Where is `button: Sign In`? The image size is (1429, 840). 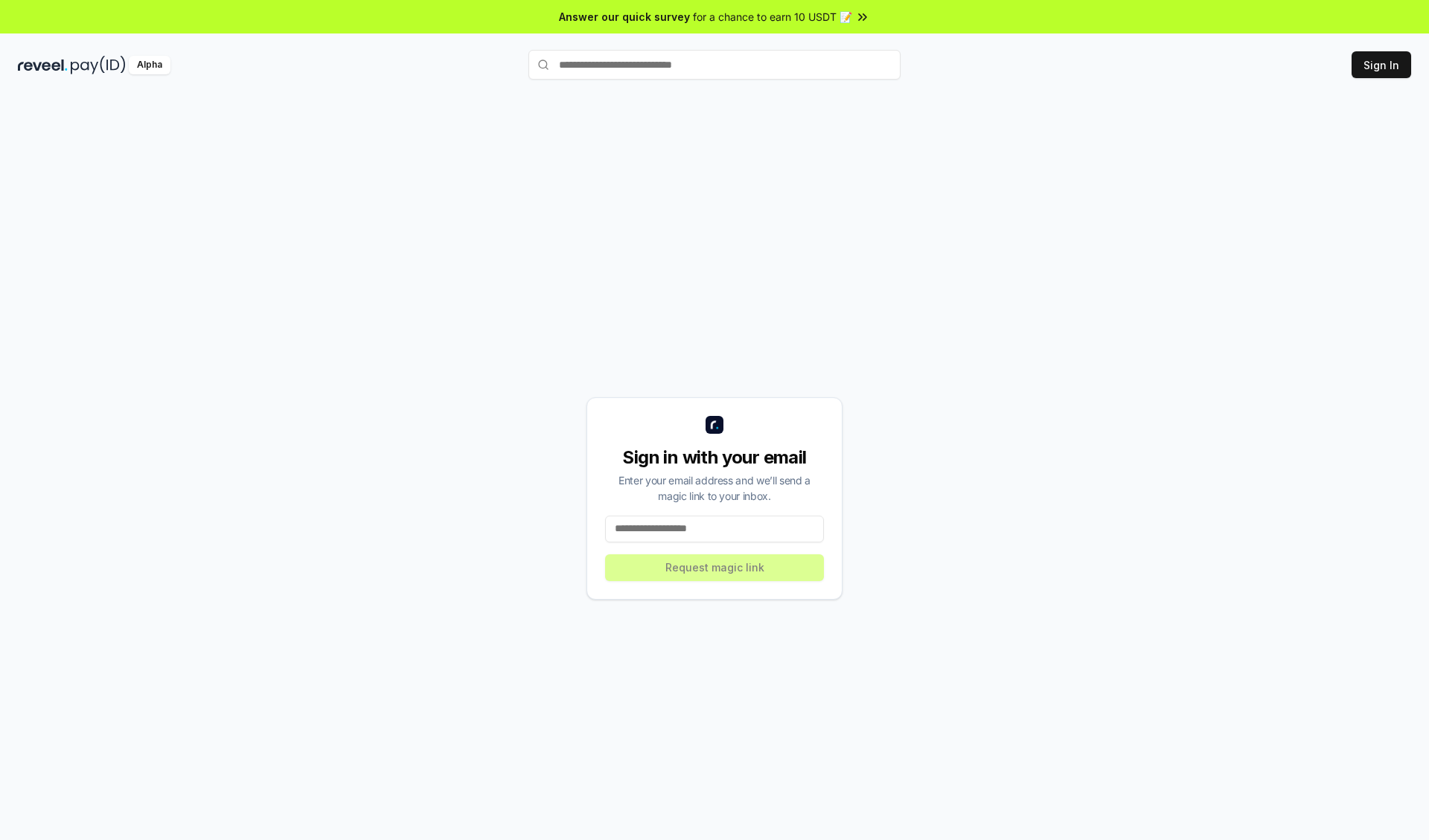 button: Sign In is located at coordinates (1381, 64).